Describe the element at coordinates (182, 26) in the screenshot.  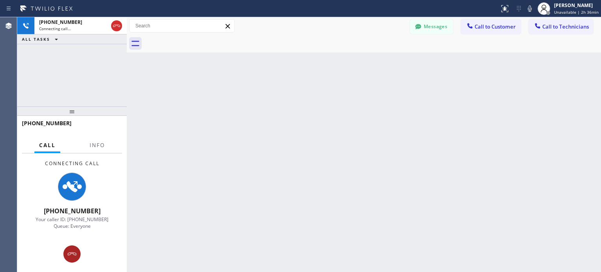
I see `input: Search` at that location.